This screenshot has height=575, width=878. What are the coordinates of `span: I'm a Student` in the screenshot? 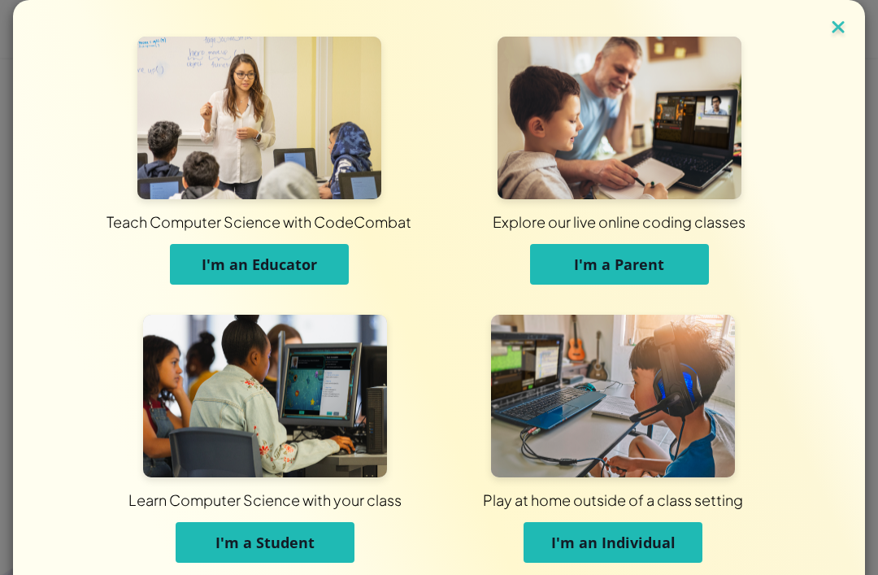 It's located at (265, 542).